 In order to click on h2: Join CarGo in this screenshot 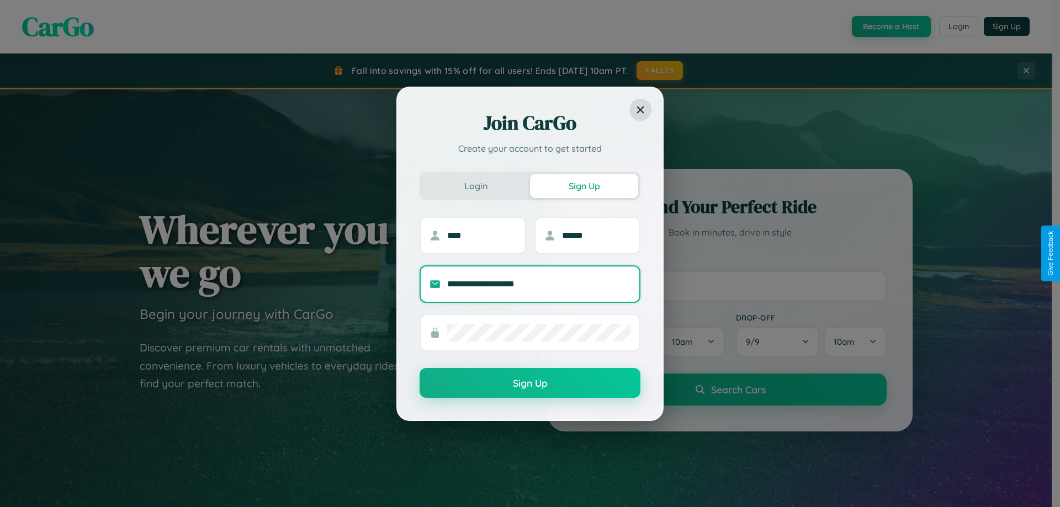, I will do `click(530, 123)`.